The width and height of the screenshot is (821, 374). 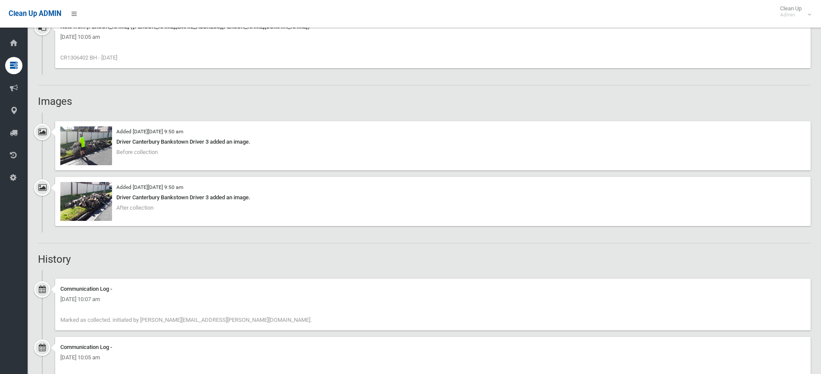 I want to click on img: 2025-08-1209.50.041350654666431922923.jpg, so click(x=86, y=146).